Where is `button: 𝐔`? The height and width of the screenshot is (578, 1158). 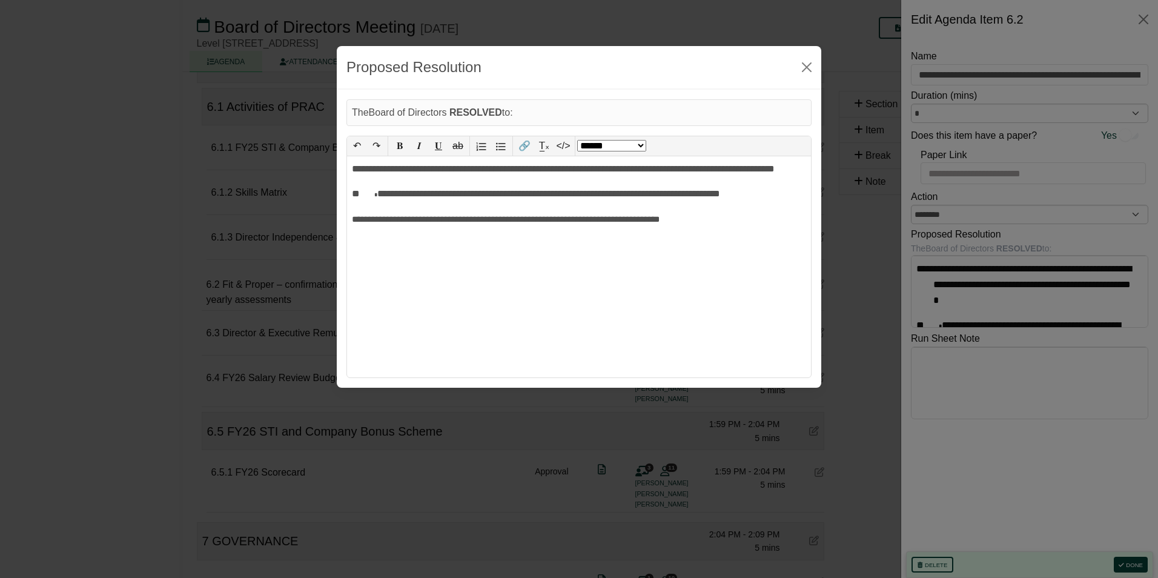 button: 𝐔 is located at coordinates (439, 146).